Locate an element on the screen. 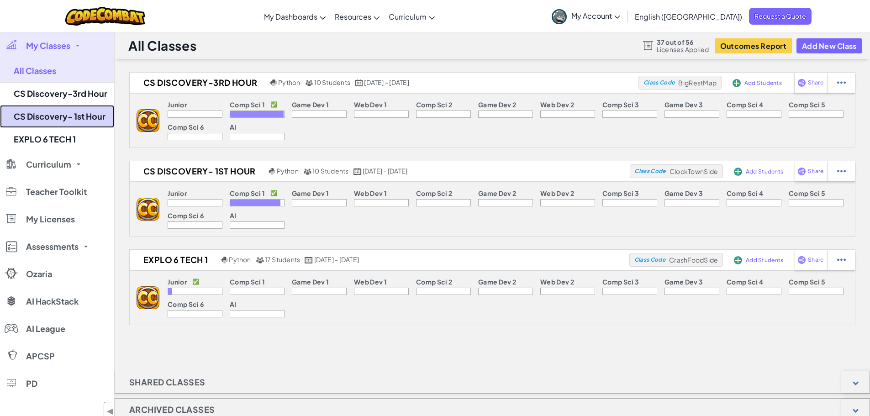 This screenshot has width=870, height=416. span: ClockTownSide is located at coordinates (693, 171).